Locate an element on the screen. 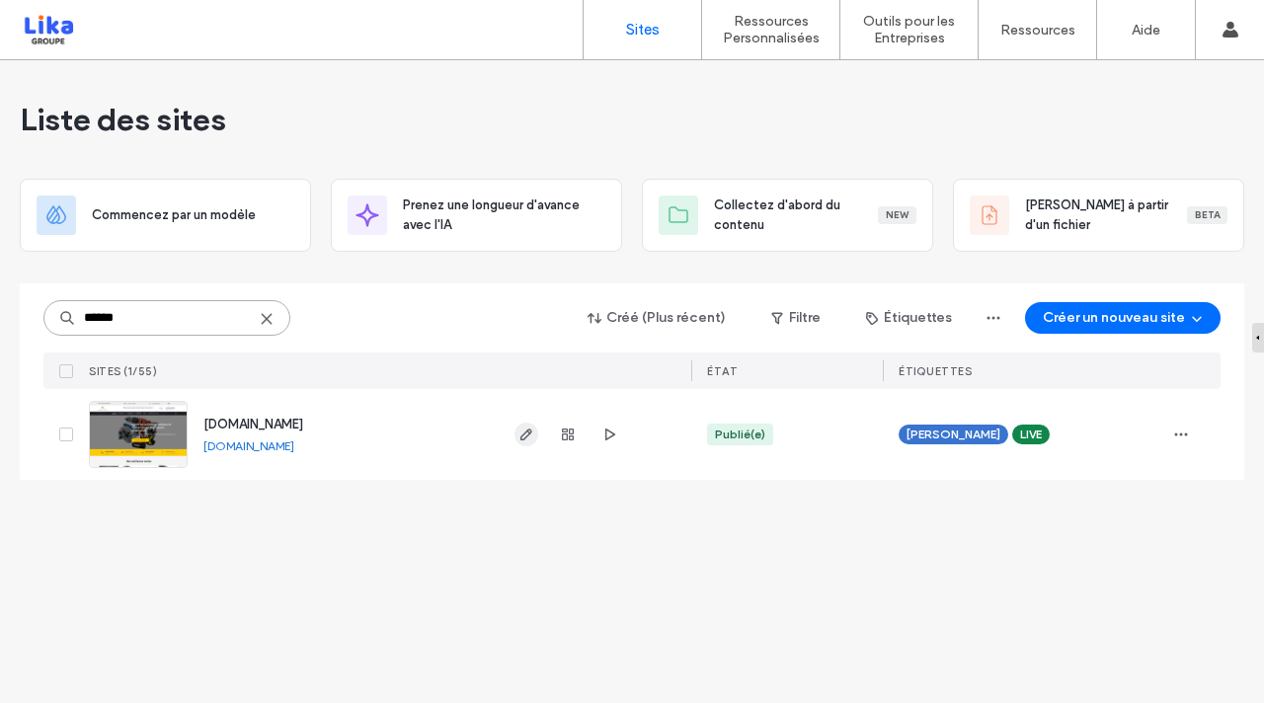 This screenshot has width=1264, height=703. button: Étiquettes is located at coordinates (908, 318).